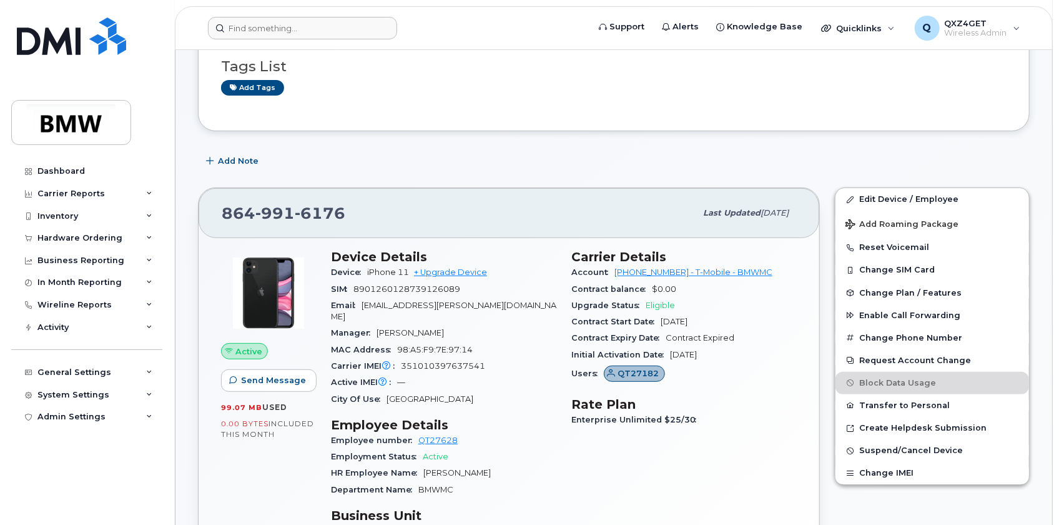 This screenshot has width=1059, height=525. Describe the element at coordinates (269, 380) in the screenshot. I see `button: Send Message` at that location.